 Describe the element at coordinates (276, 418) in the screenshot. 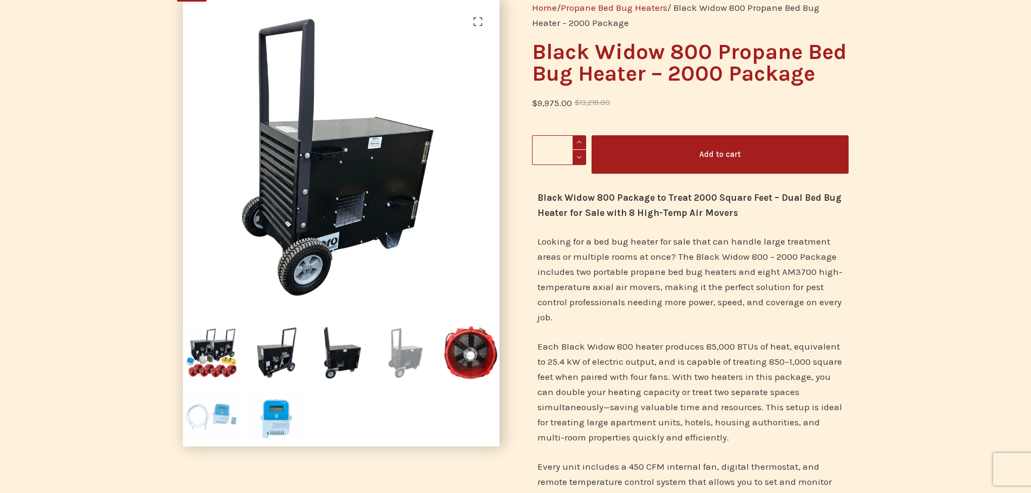

I see `img: TR42A Bluetooth Thermo Recorder for bed bug heat treatment temperature monitoring` at that location.